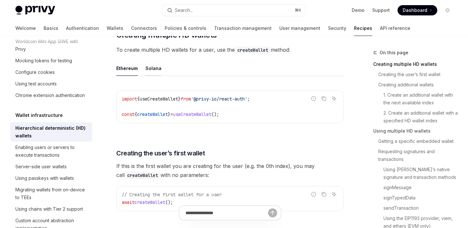 The height and width of the screenshot is (228, 468). I want to click on a: Enabling users or servers to execute transactions, so click(51, 151).